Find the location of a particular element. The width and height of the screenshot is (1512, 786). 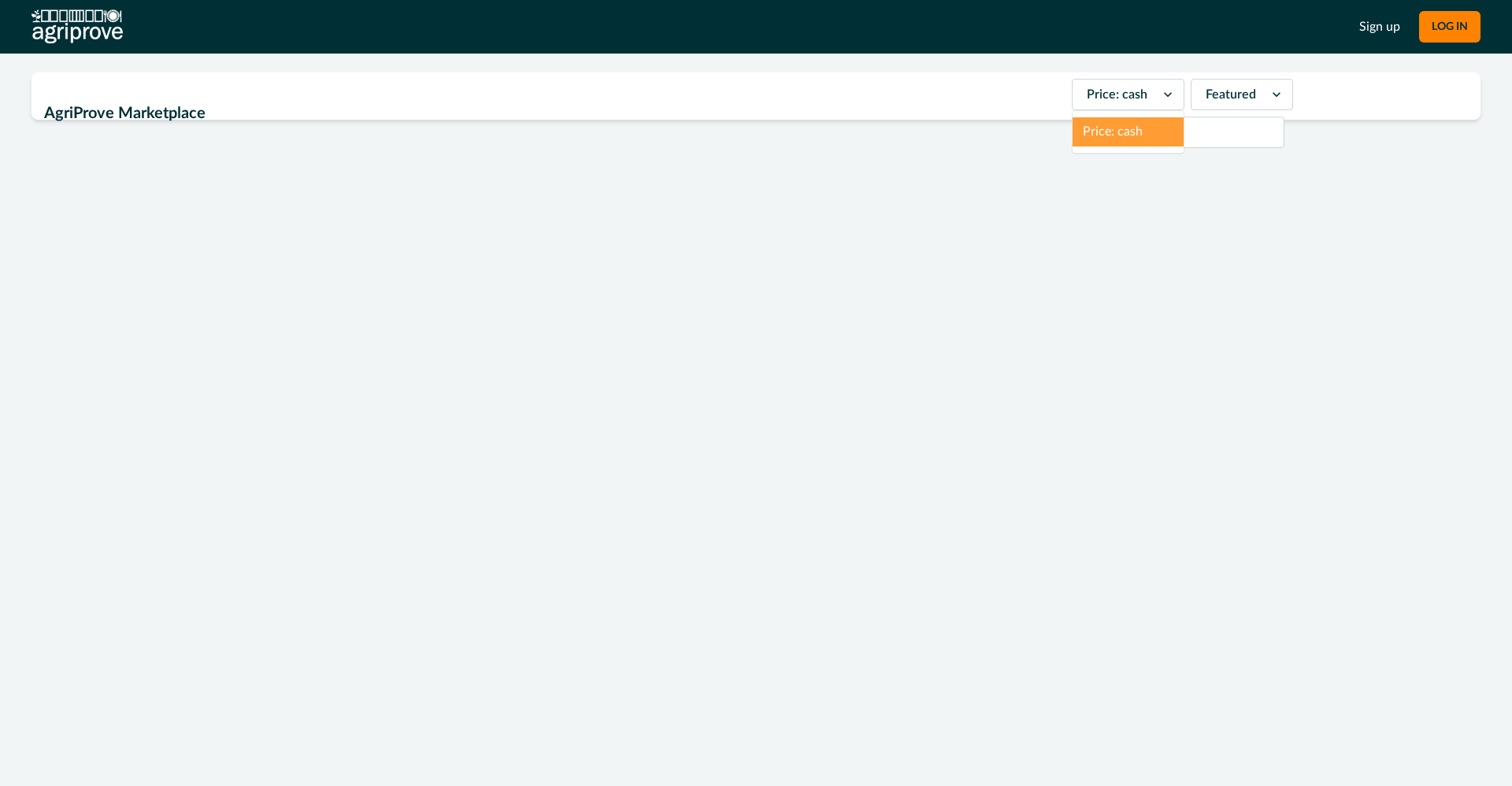

a: LOG IN is located at coordinates (1450, 27).